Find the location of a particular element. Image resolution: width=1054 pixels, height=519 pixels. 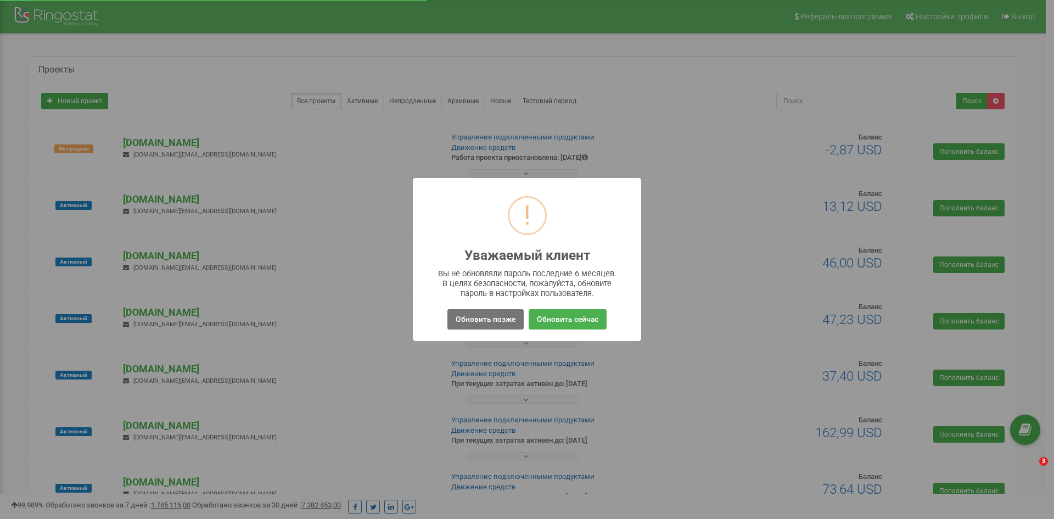

button: Обновить сейчас is located at coordinates (567, 319).